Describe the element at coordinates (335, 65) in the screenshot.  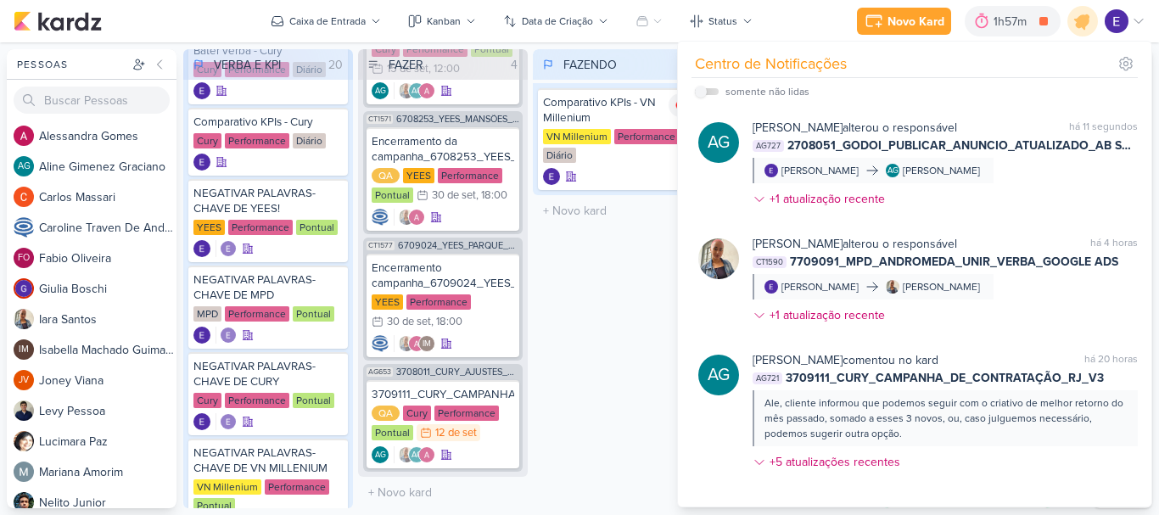
I see `div: 20` at that location.